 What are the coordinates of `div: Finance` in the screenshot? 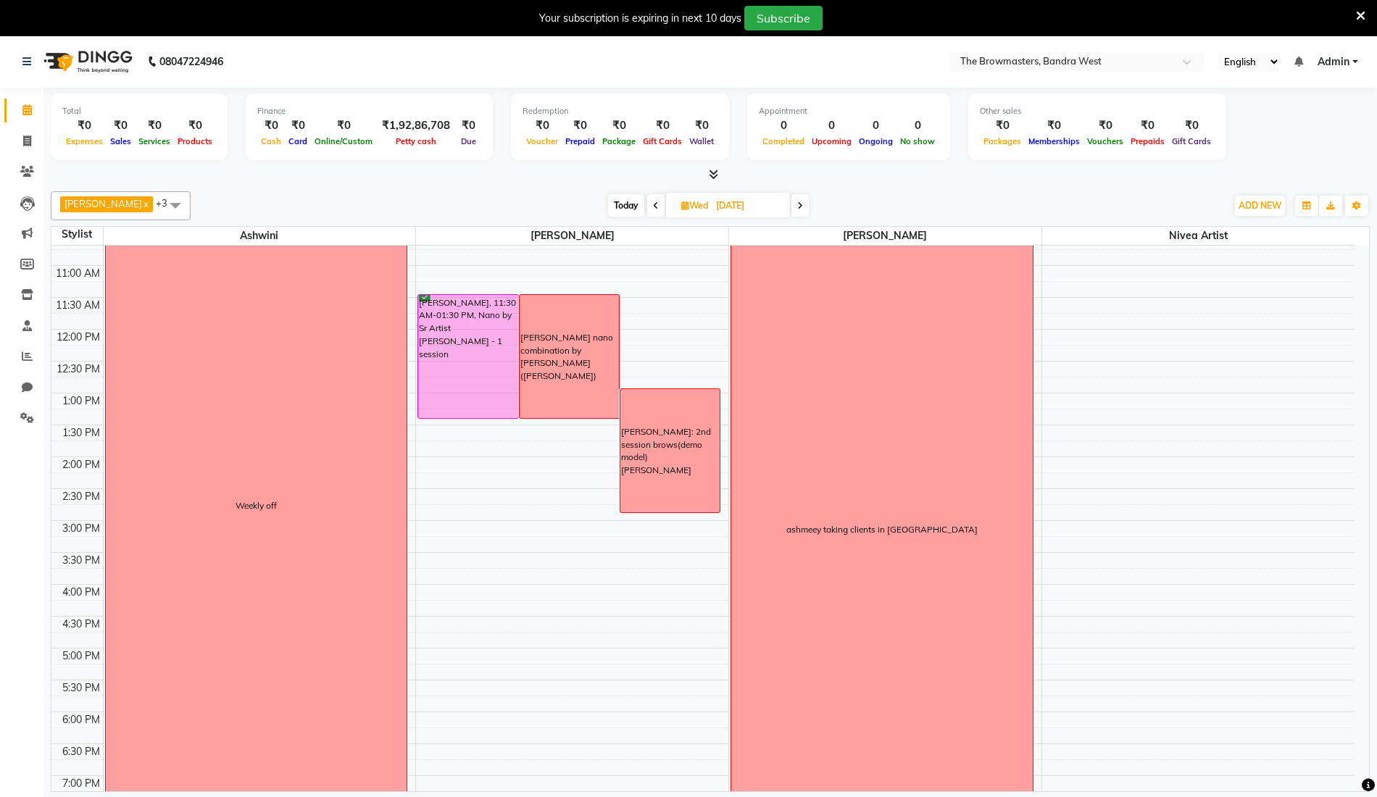 It's located at (369, 111).